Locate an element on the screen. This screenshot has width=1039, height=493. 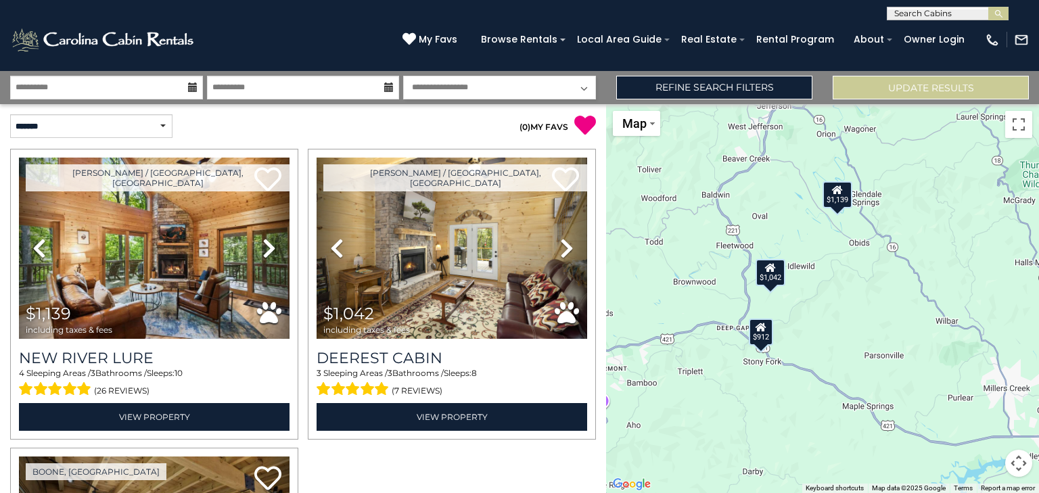
a: Owner Login is located at coordinates (934, 39).